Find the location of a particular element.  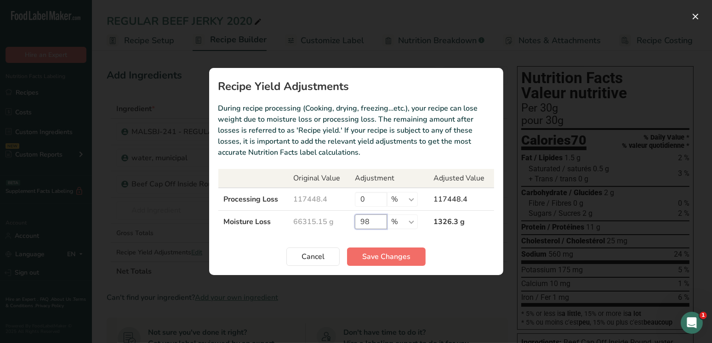

button: Cancel is located at coordinates (313, 257).